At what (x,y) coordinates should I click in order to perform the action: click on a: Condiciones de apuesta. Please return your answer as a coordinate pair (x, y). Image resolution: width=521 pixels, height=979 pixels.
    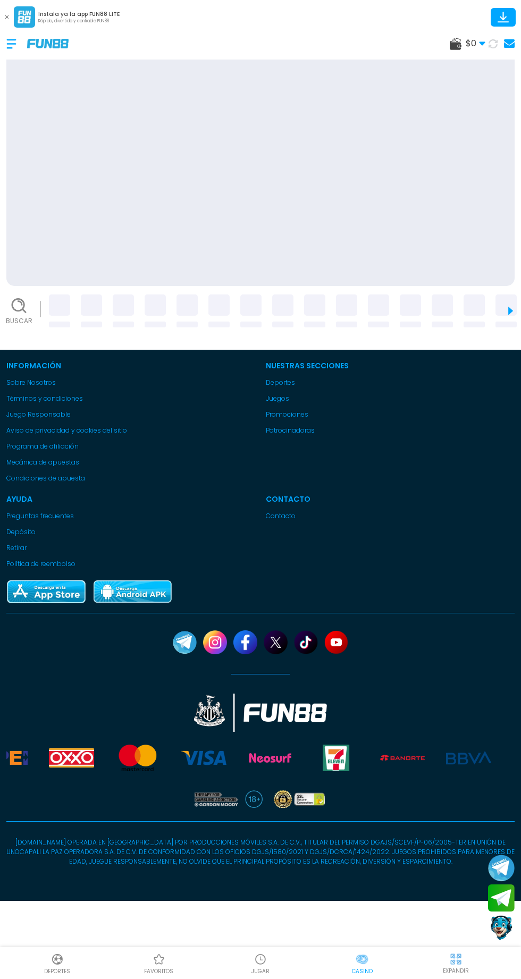
    Looking at the image, I should click on (131, 479).